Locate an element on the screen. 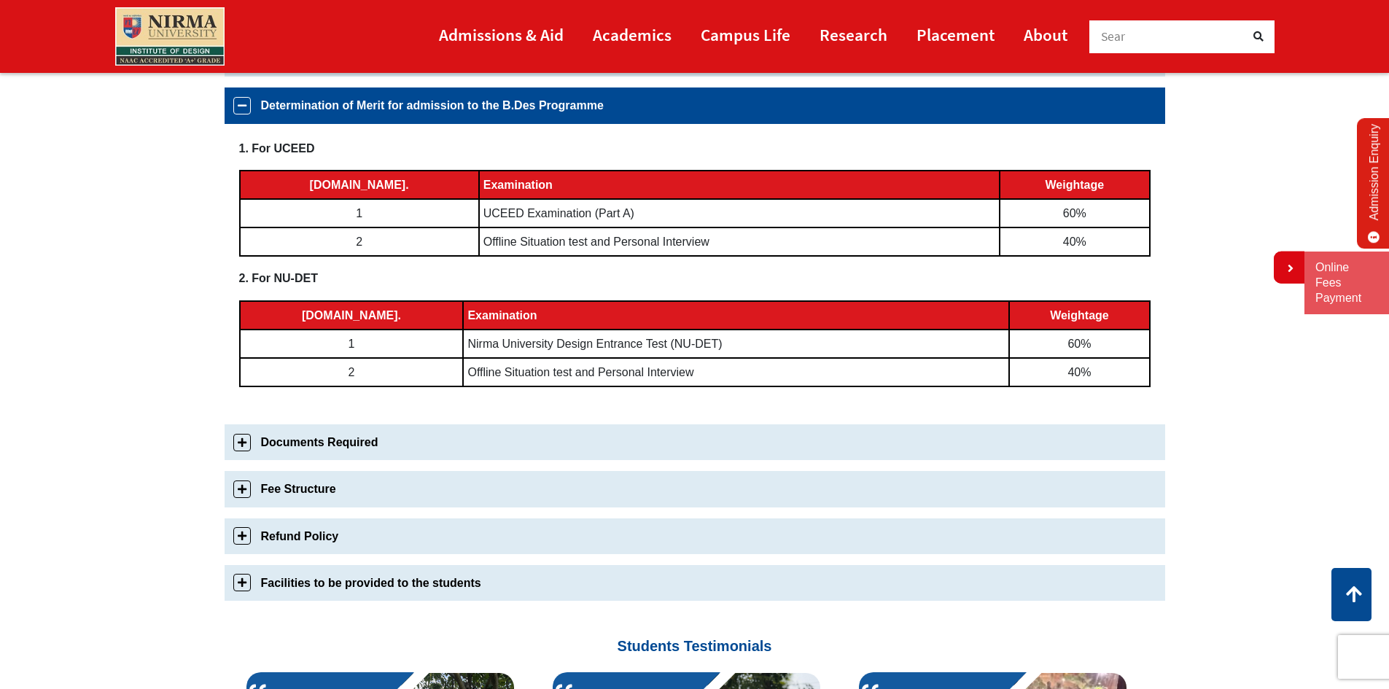  a: Fee Structure is located at coordinates (695, 488).